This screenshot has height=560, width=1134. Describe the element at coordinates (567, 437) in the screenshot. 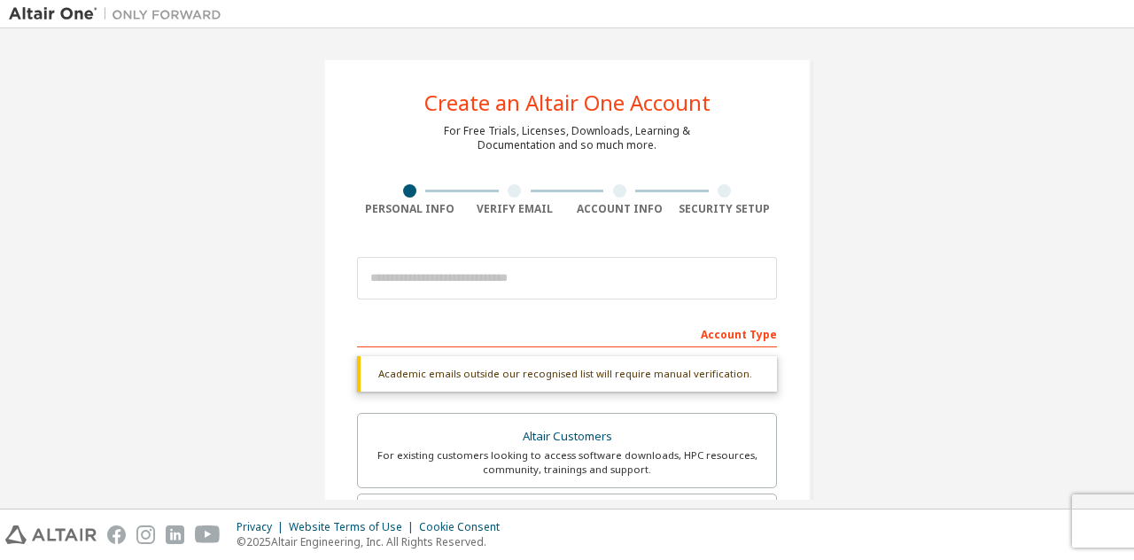

I see `div: Altair Customers` at that location.